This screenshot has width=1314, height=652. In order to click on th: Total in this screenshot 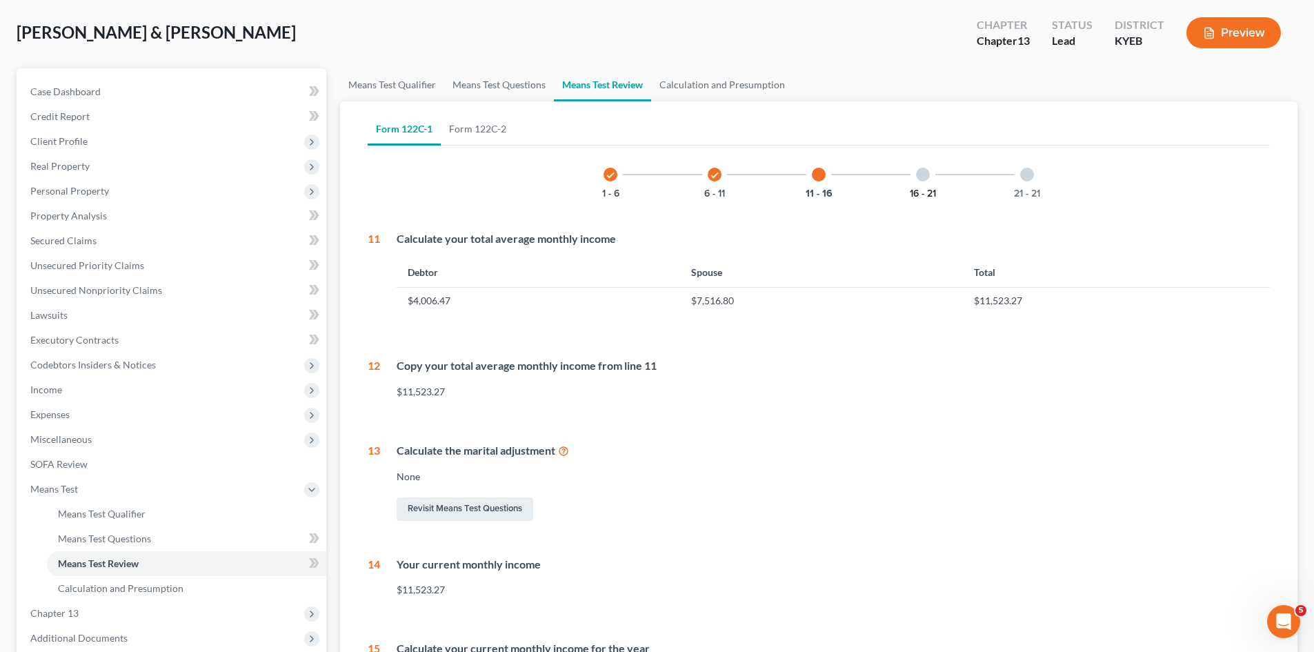, I will do `click(1116, 272)`.